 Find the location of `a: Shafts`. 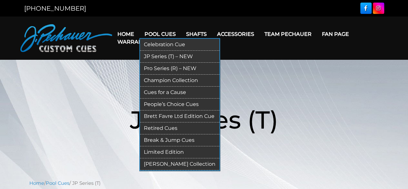

a: Shafts is located at coordinates (196, 34).